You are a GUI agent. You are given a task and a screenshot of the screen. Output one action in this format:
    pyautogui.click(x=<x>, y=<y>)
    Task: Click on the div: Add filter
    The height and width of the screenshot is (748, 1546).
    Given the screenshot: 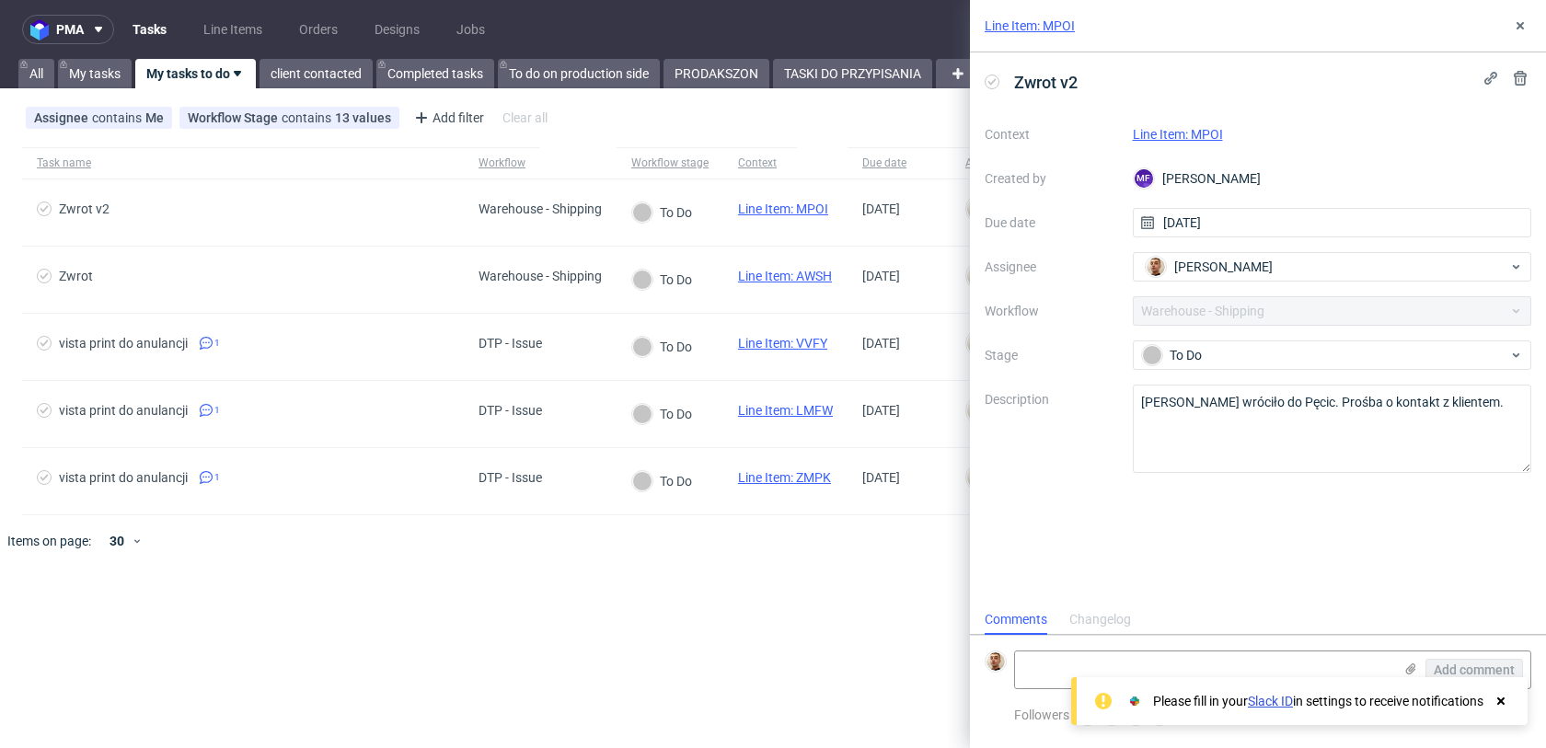 What is the action you would take?
    pyautogui.click(x=447, y=118)
    